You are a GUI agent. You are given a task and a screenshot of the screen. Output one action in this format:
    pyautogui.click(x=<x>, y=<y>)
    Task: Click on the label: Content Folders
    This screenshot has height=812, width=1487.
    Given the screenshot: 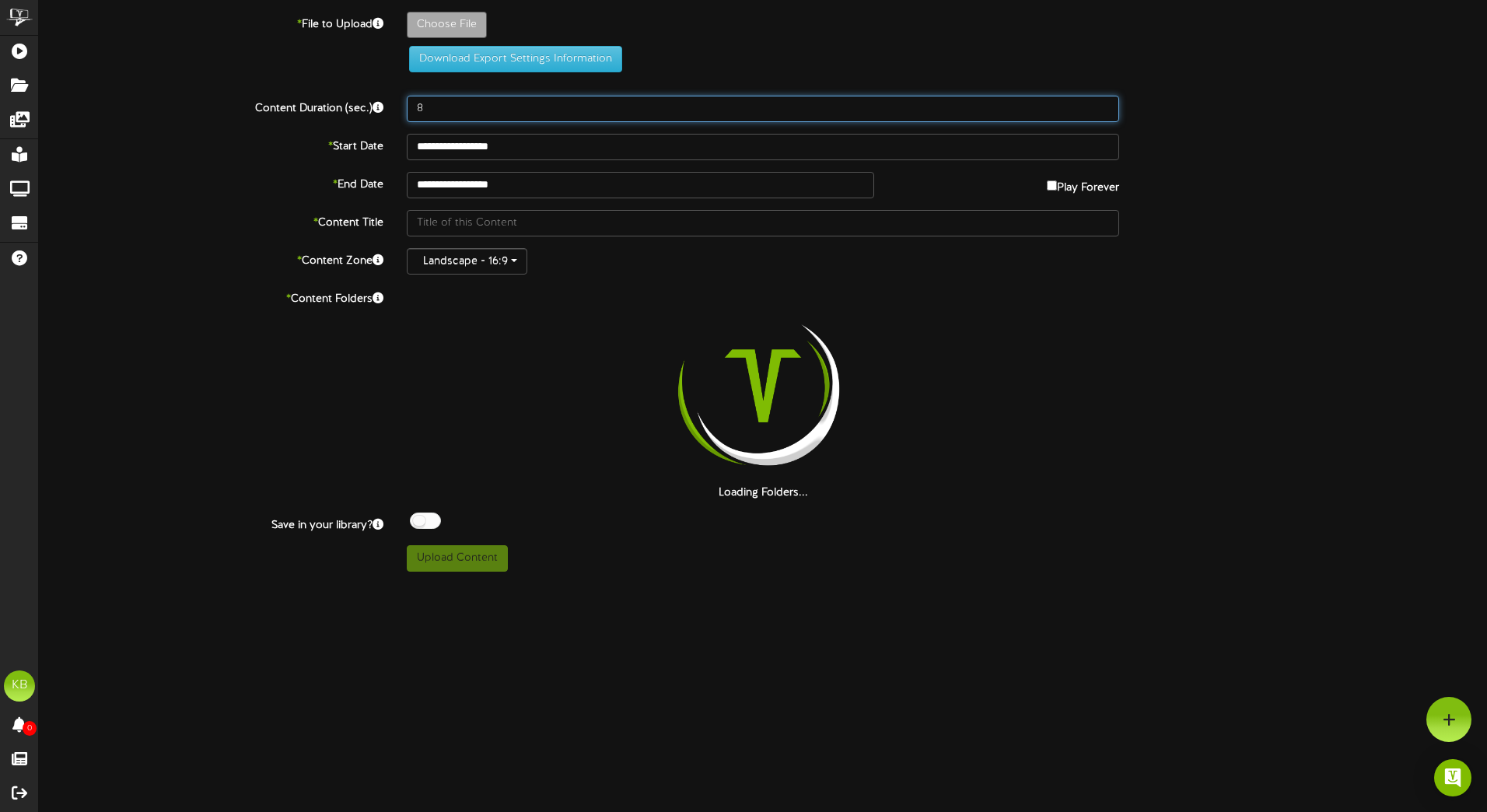 What is the action you would take?
    pyautogui.click(x=211, y=296)
    